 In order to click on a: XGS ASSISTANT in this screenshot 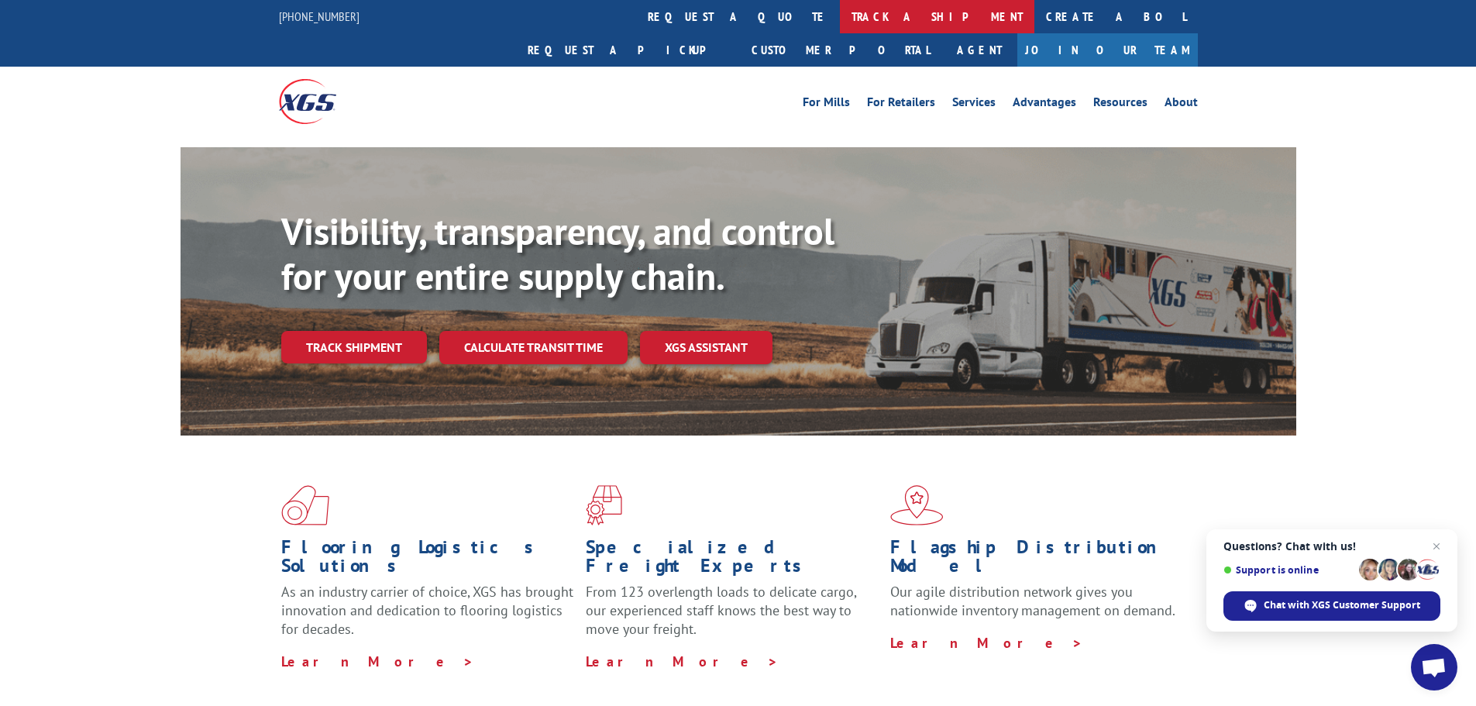, I will do `click(706, 347)`.